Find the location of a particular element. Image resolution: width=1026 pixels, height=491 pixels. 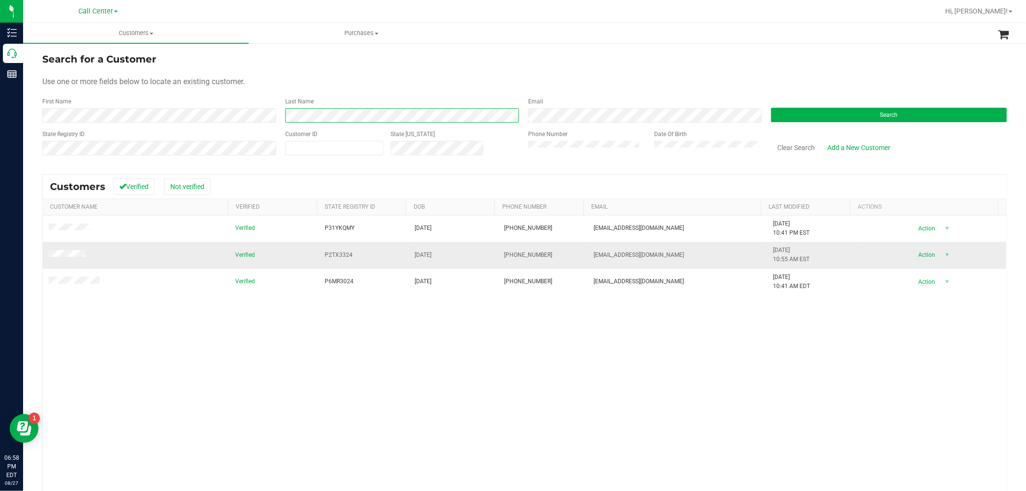

span: Use one or more fields below to locate an existing customer. is located at coordinates (143, 81).